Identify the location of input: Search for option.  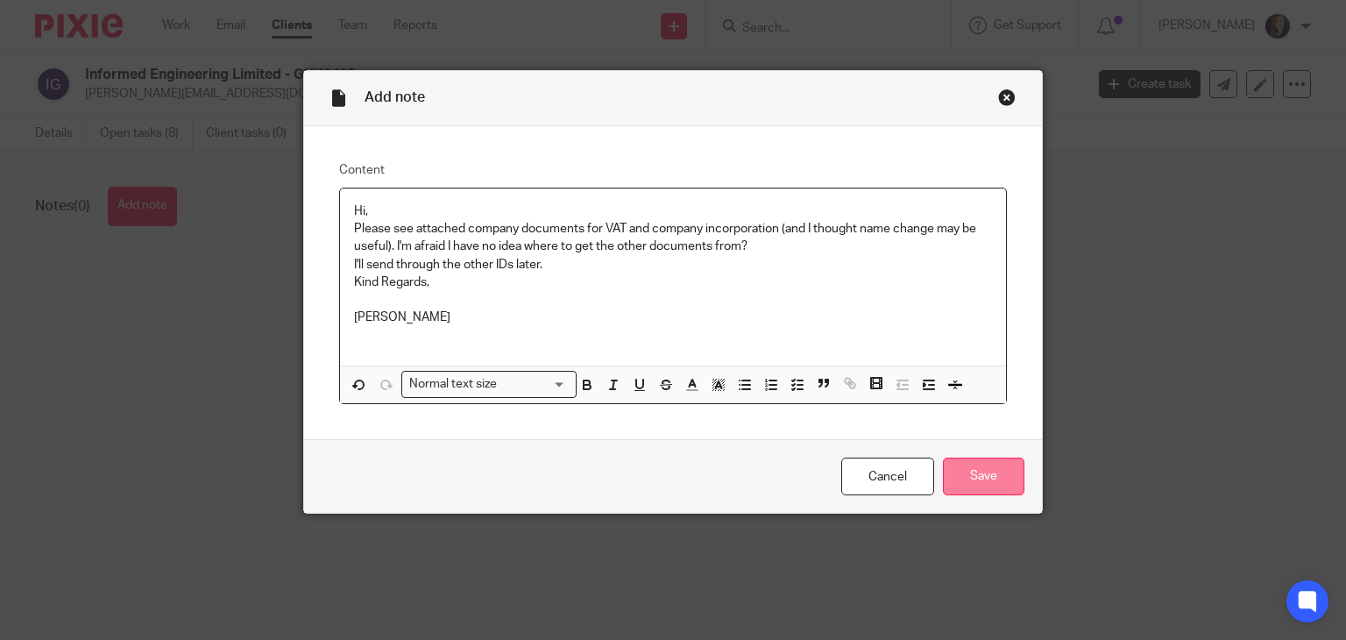
(534, 384).